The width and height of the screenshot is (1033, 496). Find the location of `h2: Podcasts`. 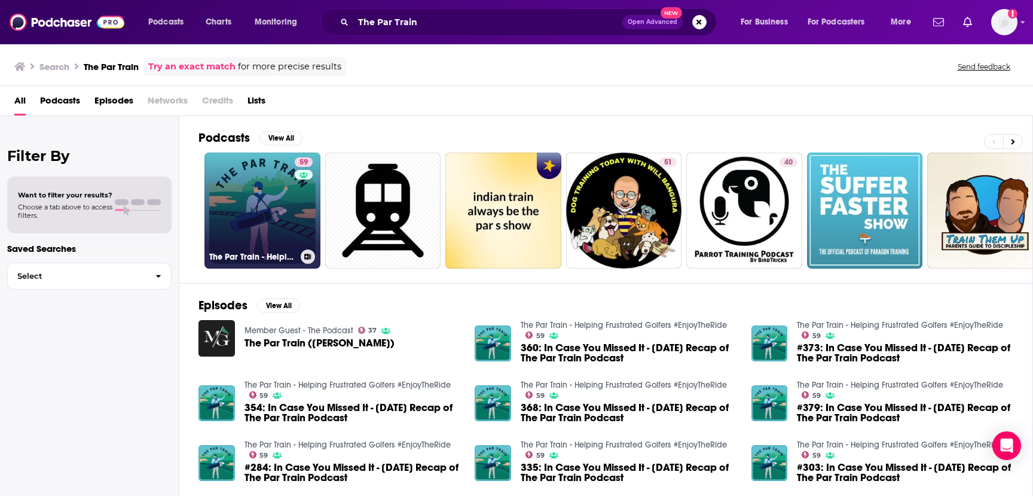

h2: Podcasts is located at coordinates (224, 137).